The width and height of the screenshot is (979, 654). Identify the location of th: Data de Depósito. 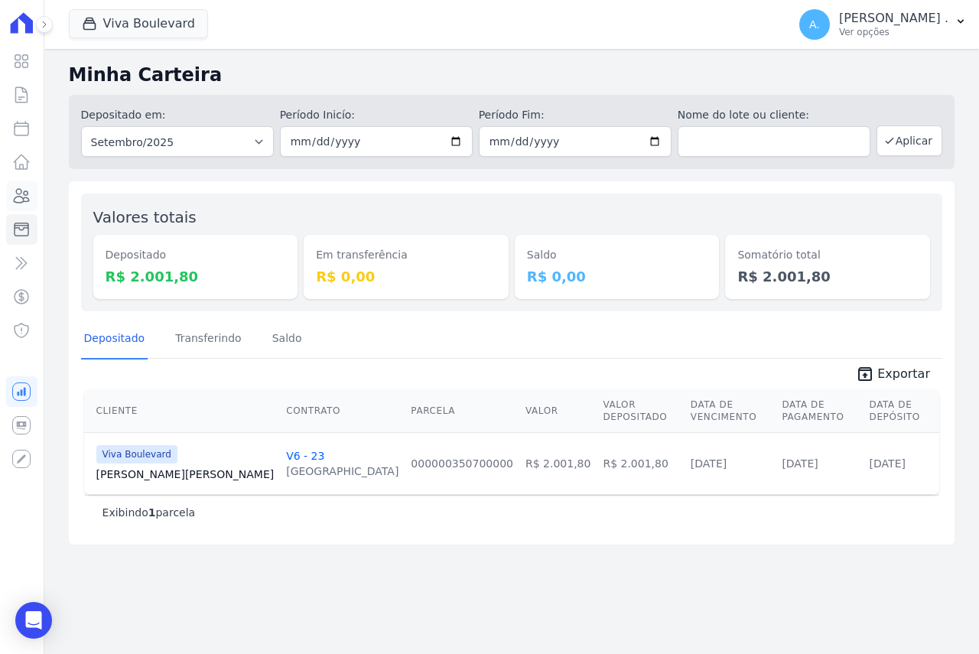
(901, 411).